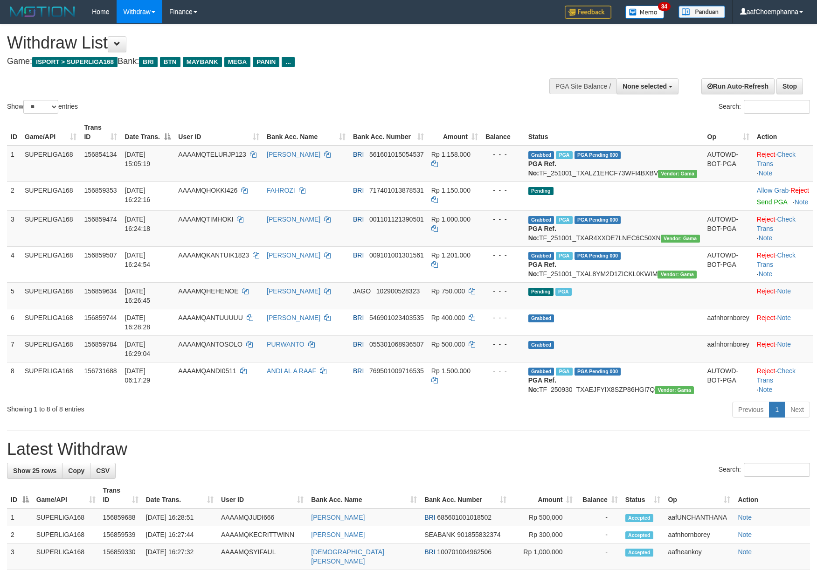 This screenshot has height=571, width=817. I want to click on td: 8, so click(14, 380).